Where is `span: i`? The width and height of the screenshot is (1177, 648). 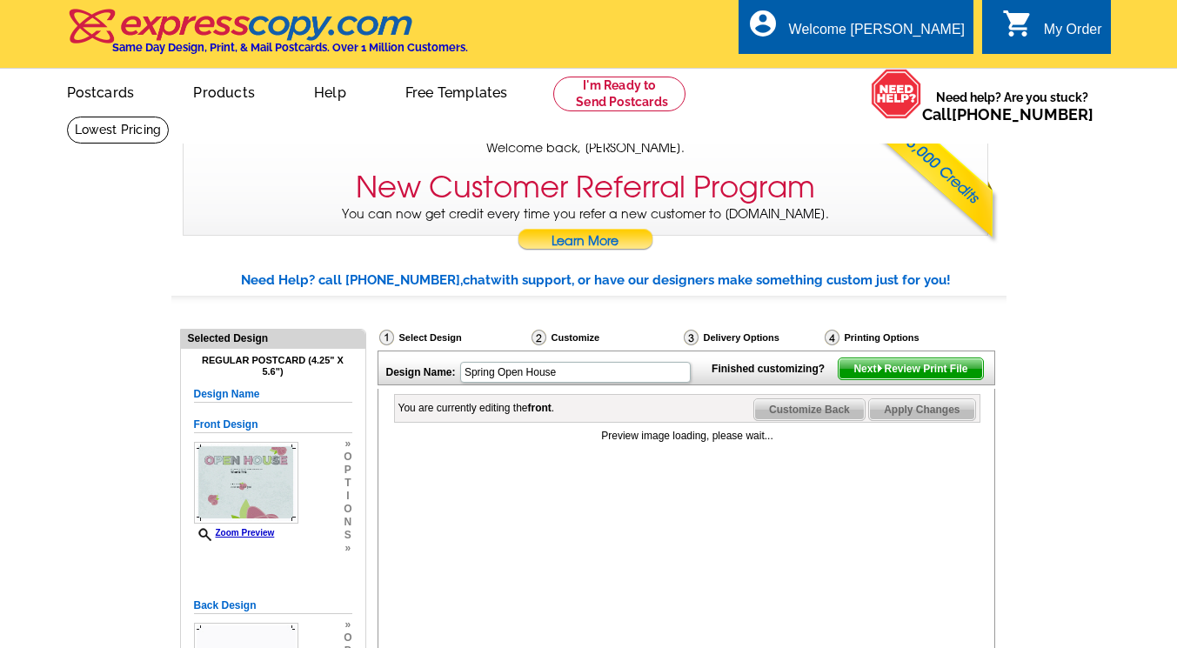 span: i is located at coordinates (347, 496).